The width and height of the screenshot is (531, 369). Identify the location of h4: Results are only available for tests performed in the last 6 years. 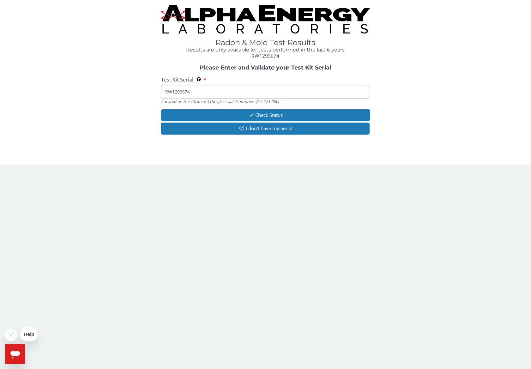
(265, 50).